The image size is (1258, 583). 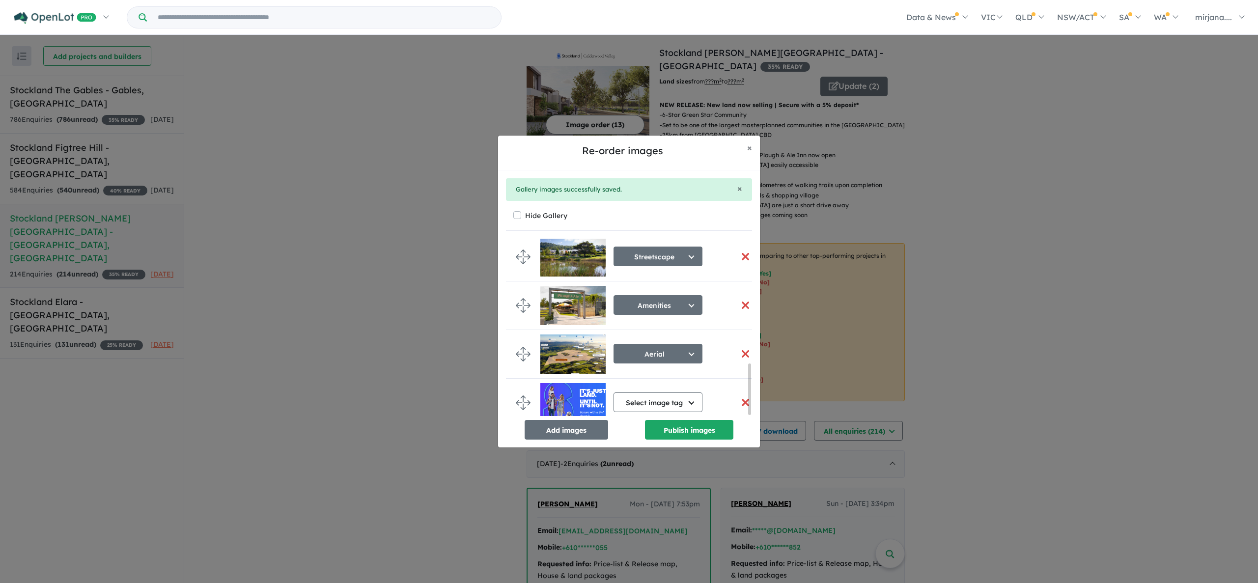 What do you see at coordinates (740, 189) in the screenshot?
I see `button: Close` at bounding box center [740, 189].